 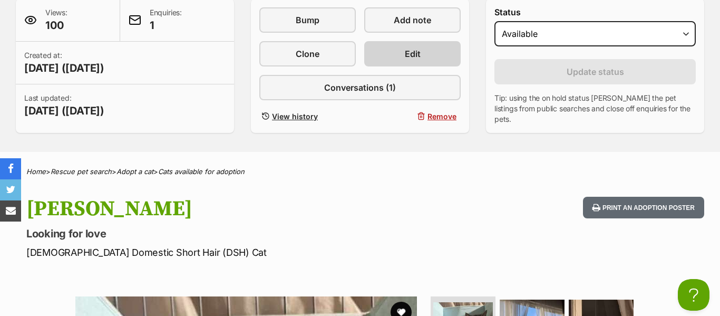 I want to click on a: Bump, so click(x=307, y=20).